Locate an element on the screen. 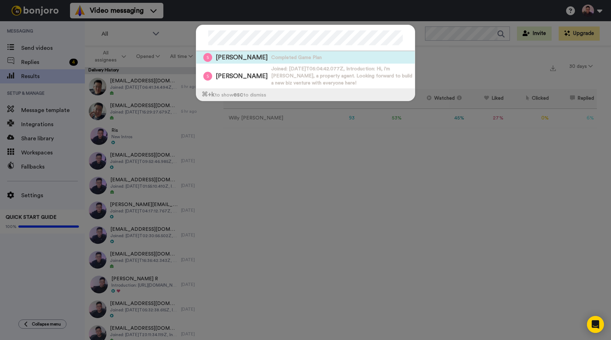 The width and height of the screenshot is (611, 340). div: to show to dismiss is located at coordinates (305, 94).